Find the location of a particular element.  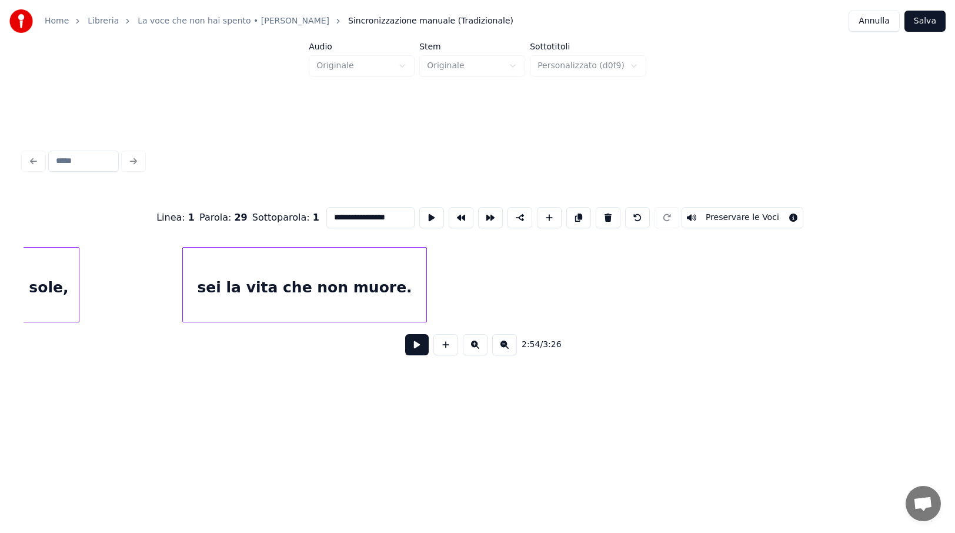

div: Sottoparola : is located at coordinates (286, 218).